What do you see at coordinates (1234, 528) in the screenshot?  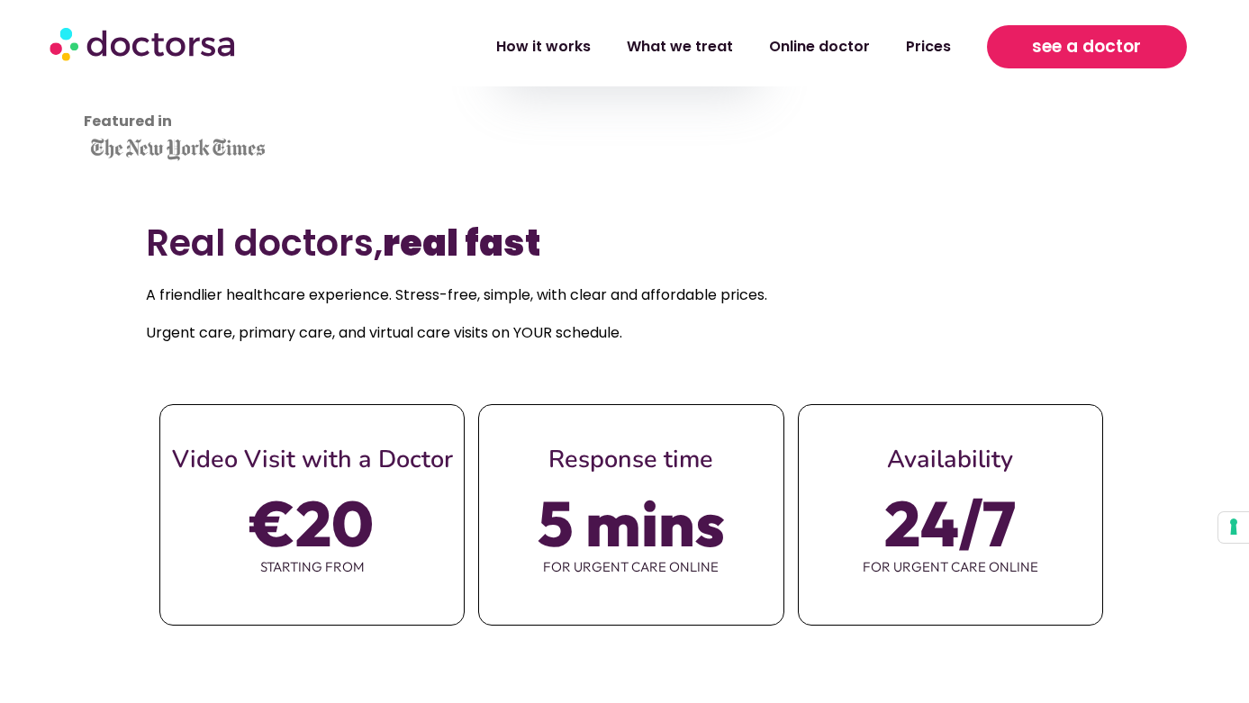 I see `button: Your consent preferences for tracking technologies` at bounding box center [1234, 528].